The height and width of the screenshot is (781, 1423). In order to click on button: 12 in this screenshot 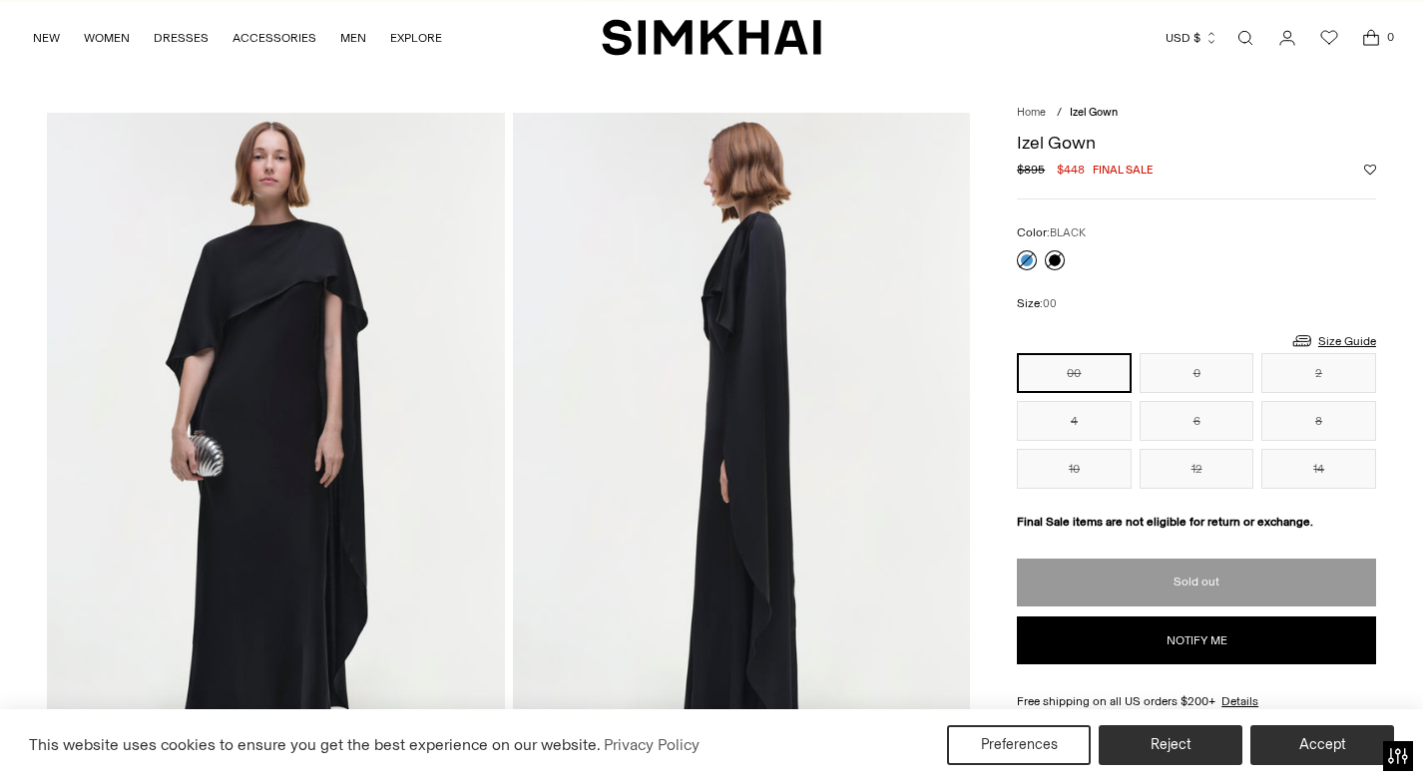, I will do `click(1196, 469)`.